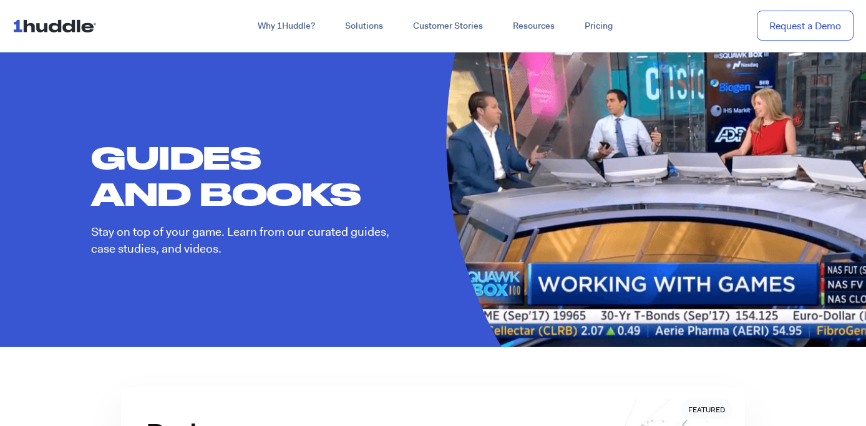 This screenshot has width=866, height=426. What do you see at coordinates (242, 175) in the screenshot?
I see `h1: GUIDES AND BOOKS` at bounding box center [242, 175].